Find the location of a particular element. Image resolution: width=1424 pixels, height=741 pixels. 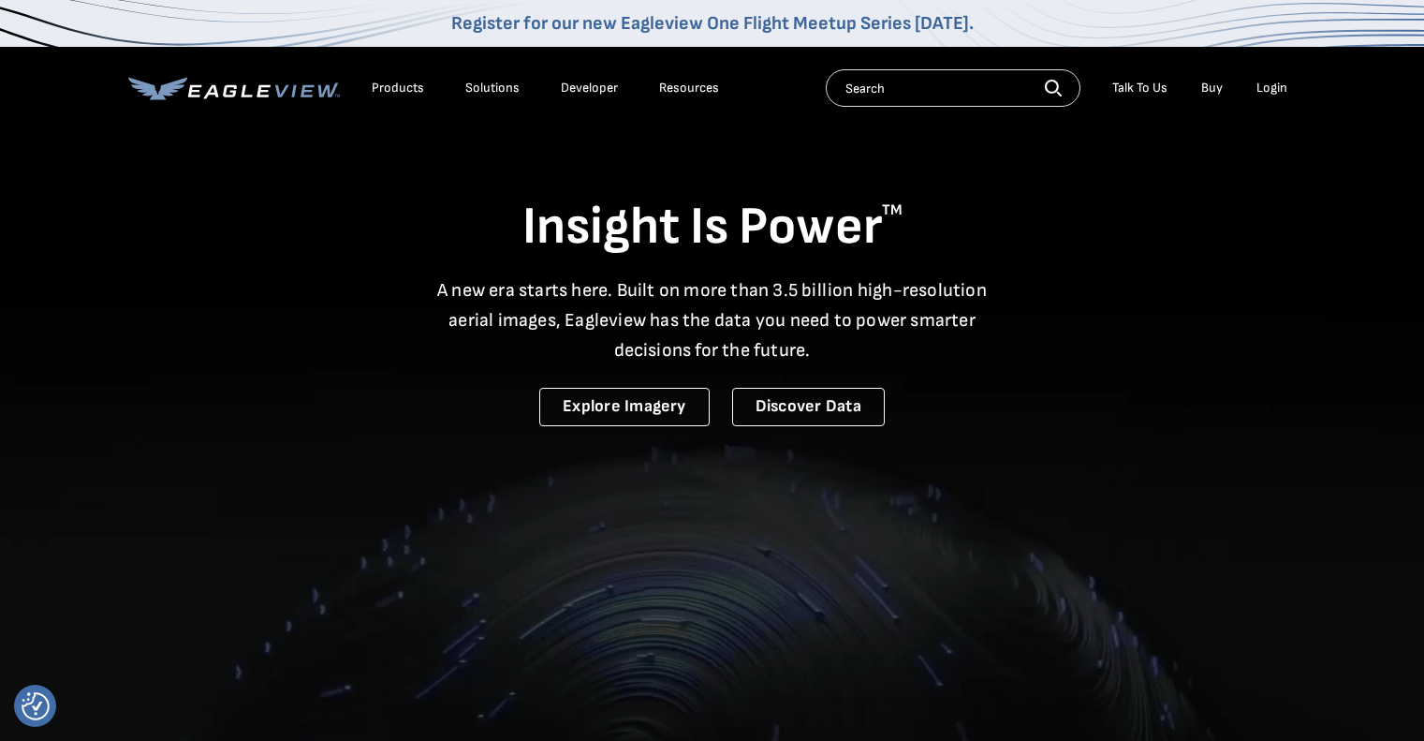

p: A new era starts here. Built on more than 3.5 billion high-resolution aerial images, Eagleview ha... is located at coordinates (713, 320).